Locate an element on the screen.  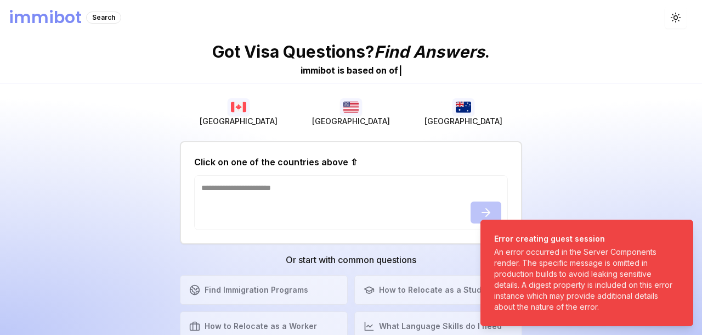
div: An error occurred in the Server Components render. The specific message is omitted in production ... is located at coordinates (585, 279).